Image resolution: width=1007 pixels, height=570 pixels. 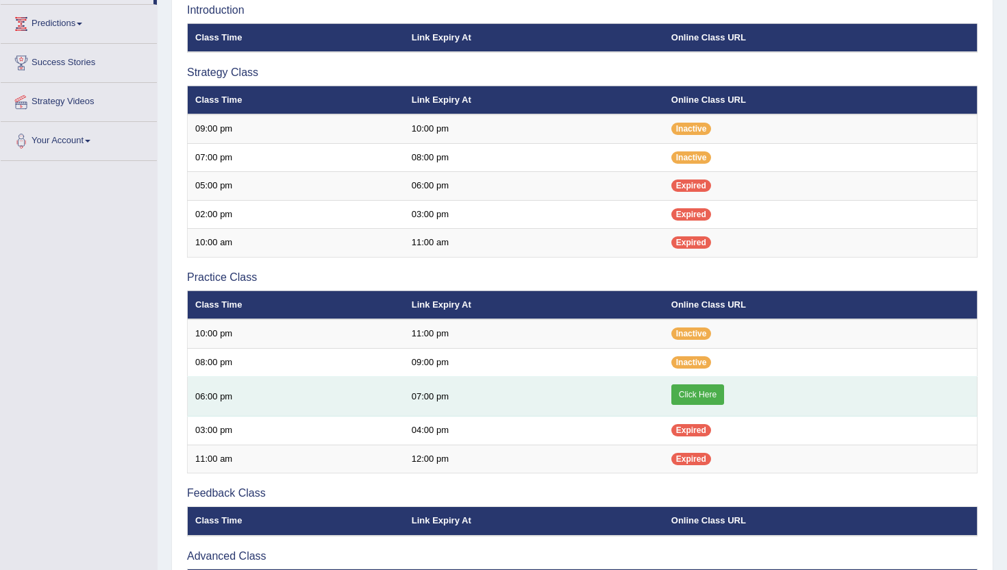 I want to click on a: Strategy Videos, so click(x=79, y=100).